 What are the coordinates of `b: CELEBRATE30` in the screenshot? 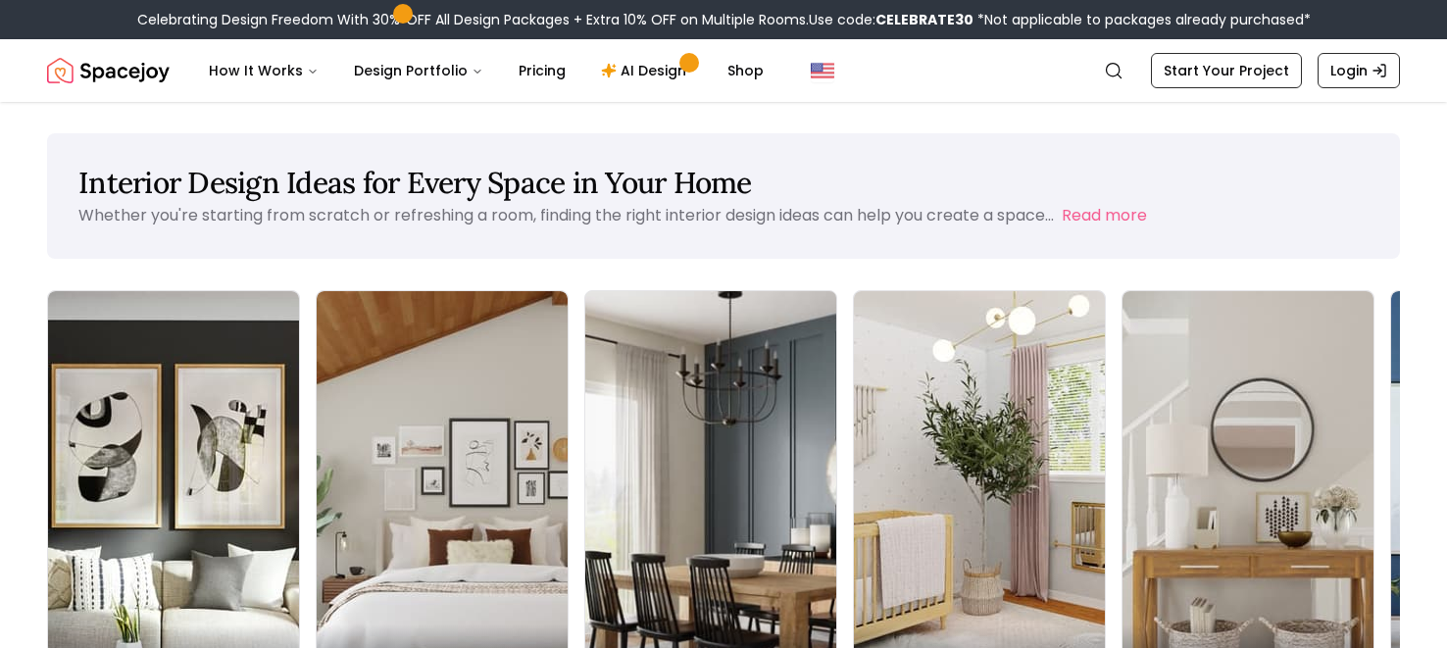 It's located at (925, 20).